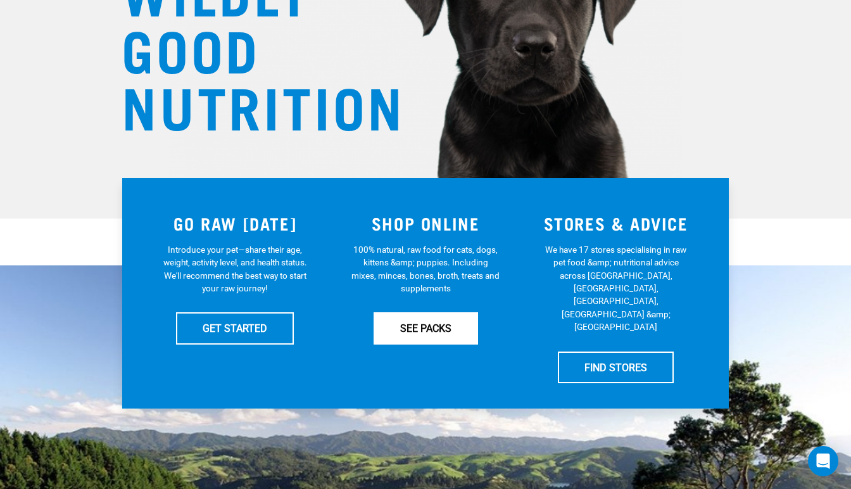 This screenshot has width=851, height=489. What do you see at coordinates (235, 269) in the screenshot?
I see `p: Introduce your pet—share their age, weight, activity level, and health status. We'll recommend th...` at bounding box center [235, 269].